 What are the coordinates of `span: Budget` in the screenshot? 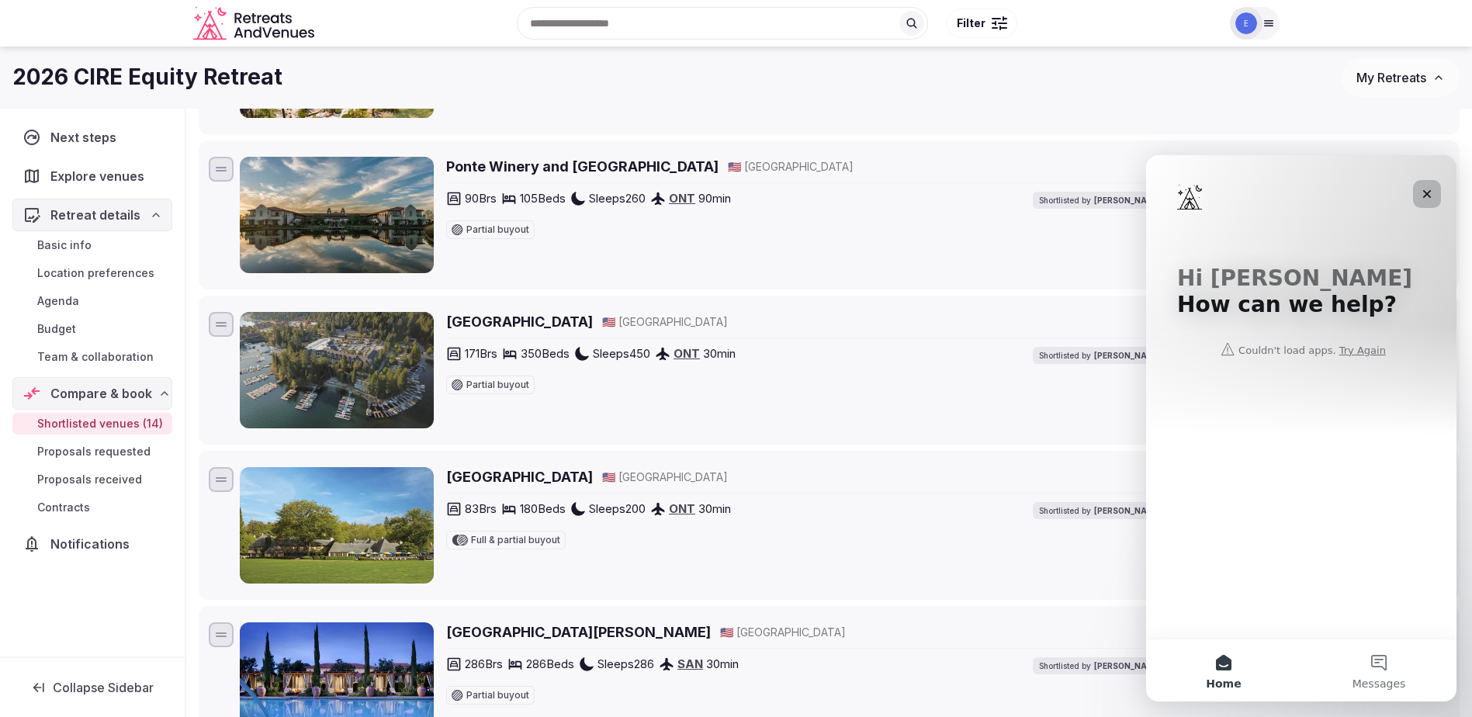 It's located at (57, 329).